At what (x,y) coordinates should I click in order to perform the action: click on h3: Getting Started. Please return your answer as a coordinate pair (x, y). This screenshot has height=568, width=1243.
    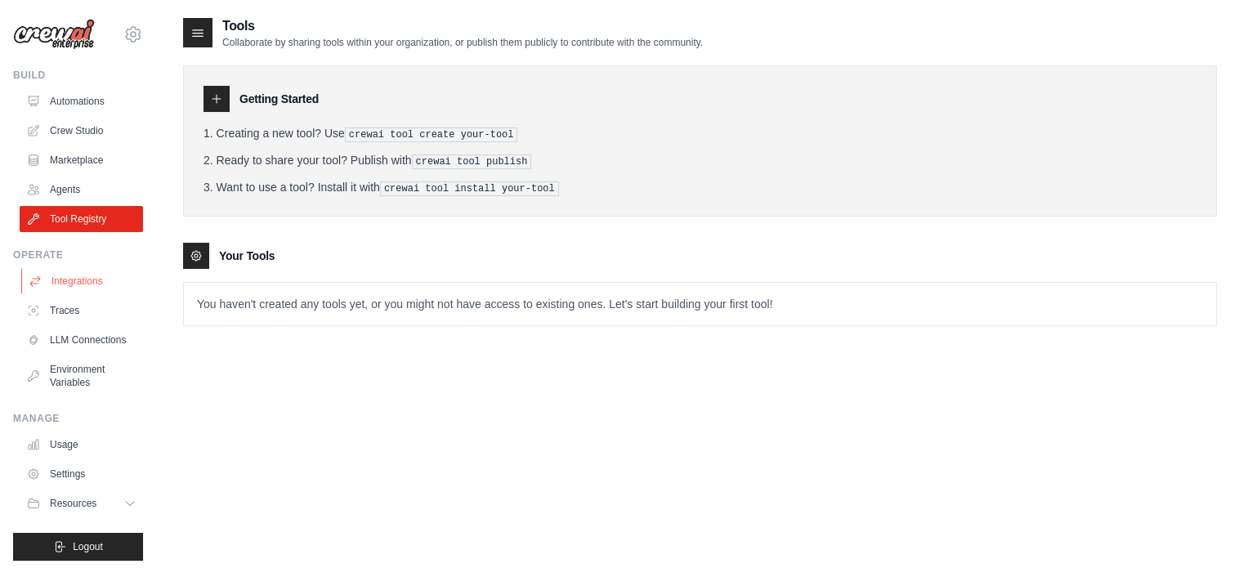
    Looking at the image, I should click on (279, 99).